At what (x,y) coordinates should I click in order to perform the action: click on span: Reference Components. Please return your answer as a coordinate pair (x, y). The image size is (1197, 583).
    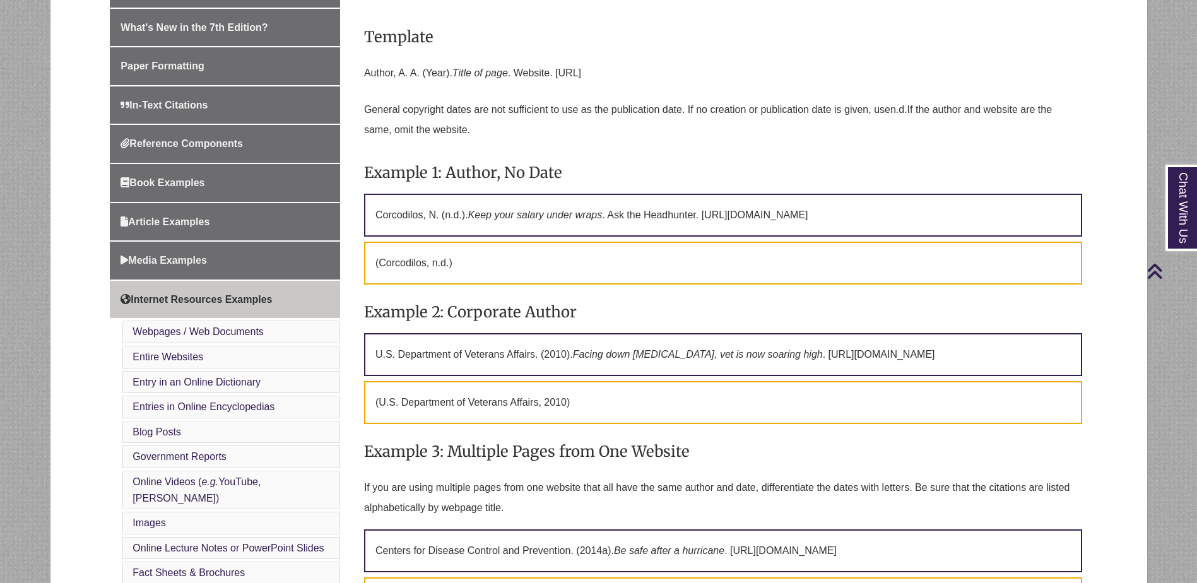
    Looking at the image, I should click on (182, 143).